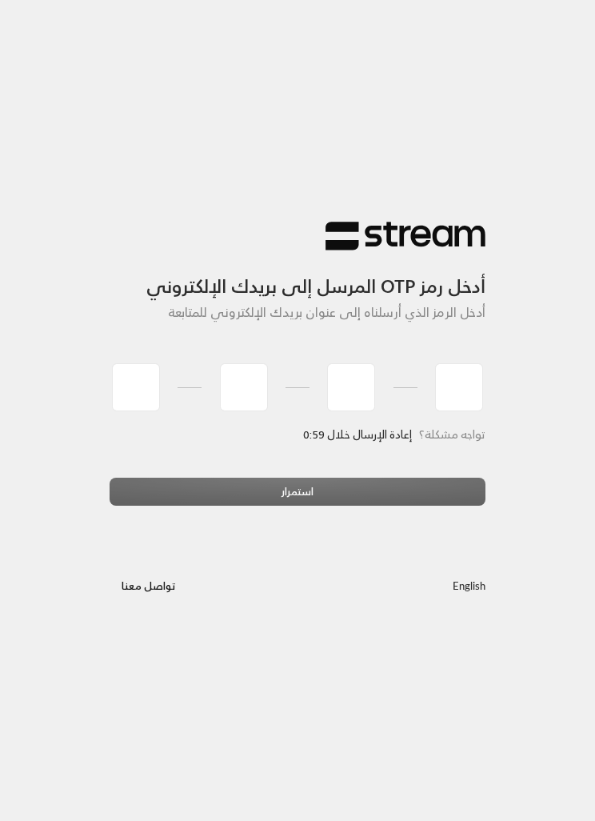 The width and height of the screenshot is (595, 821). What do you see at coordinates (406, 236) in the screenshot?
I see `img: Stream Logo` at bounding box center [406, 236].